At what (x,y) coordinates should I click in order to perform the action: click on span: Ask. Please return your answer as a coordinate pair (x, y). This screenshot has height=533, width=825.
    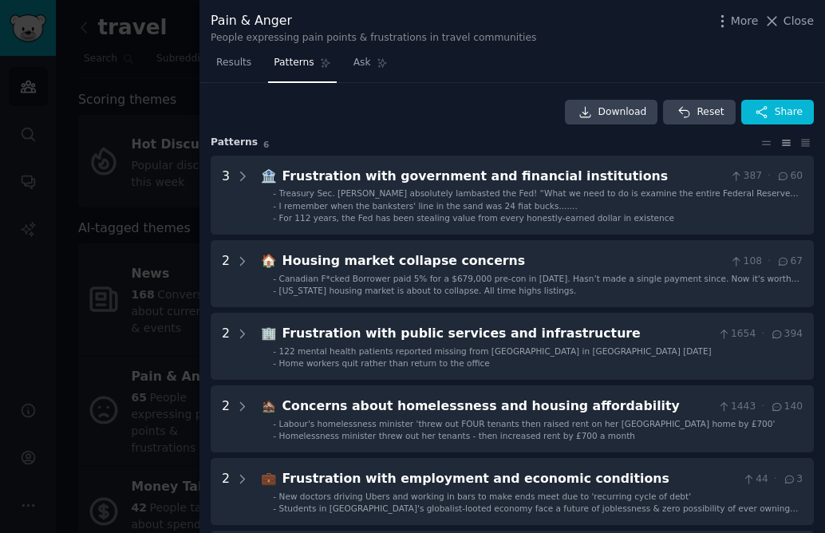
    Looking at the image, I should click on (362, 63).